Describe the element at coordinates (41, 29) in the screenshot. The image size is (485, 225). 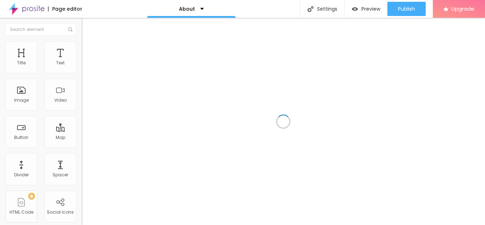
I see `input: Search element` at that location.